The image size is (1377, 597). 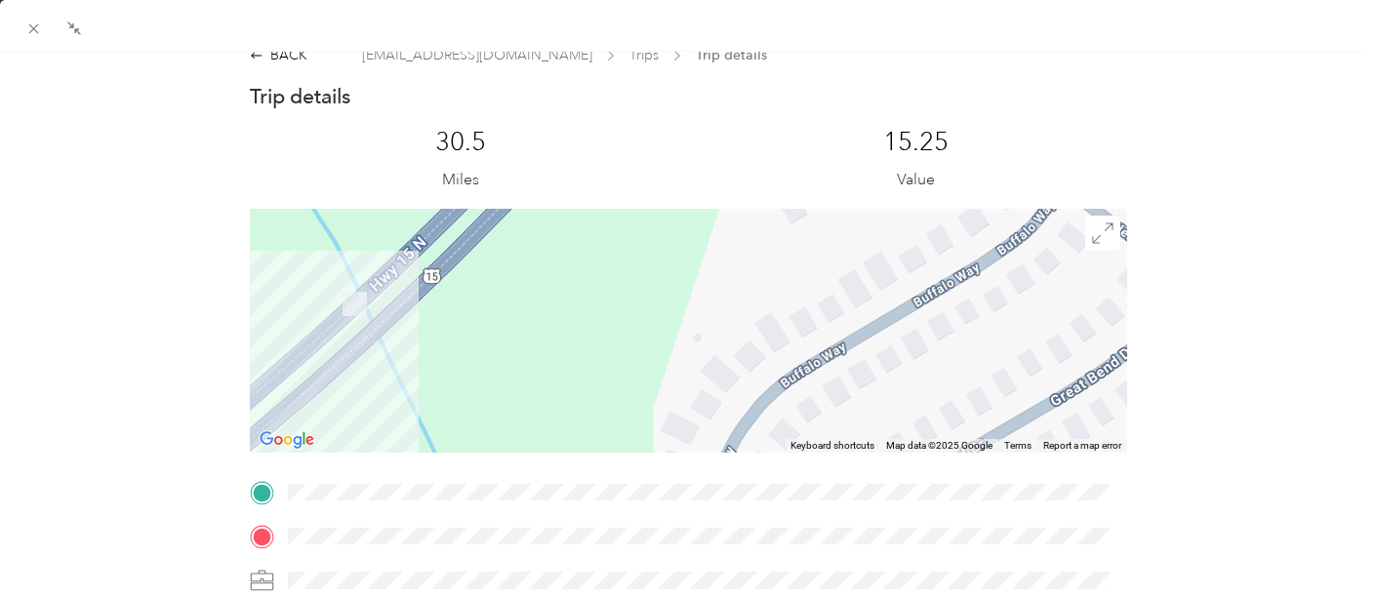 What do you see at coordinates (939, 445) in the screenshot?
I see `span: Map data ©2025 Google` at bounding box center [939, 445].